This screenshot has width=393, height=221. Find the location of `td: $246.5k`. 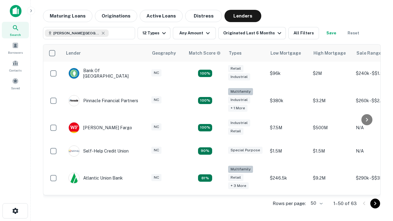

td: $246.5k is located at coordinates (288, 178).